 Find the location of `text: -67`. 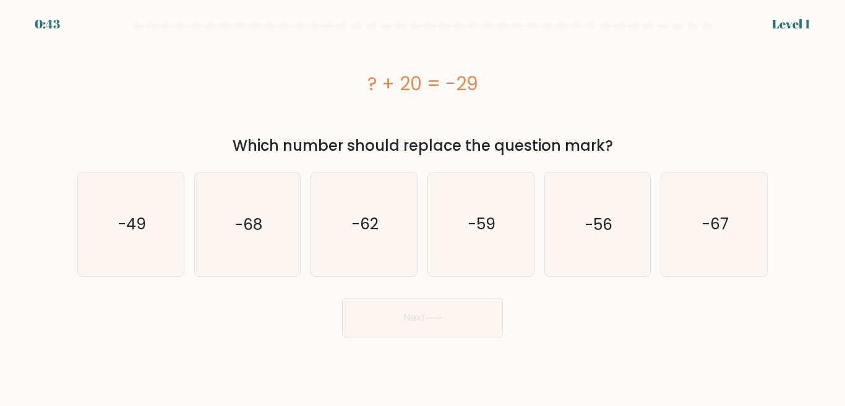

text: -67 is located at coordinates (715, 224).